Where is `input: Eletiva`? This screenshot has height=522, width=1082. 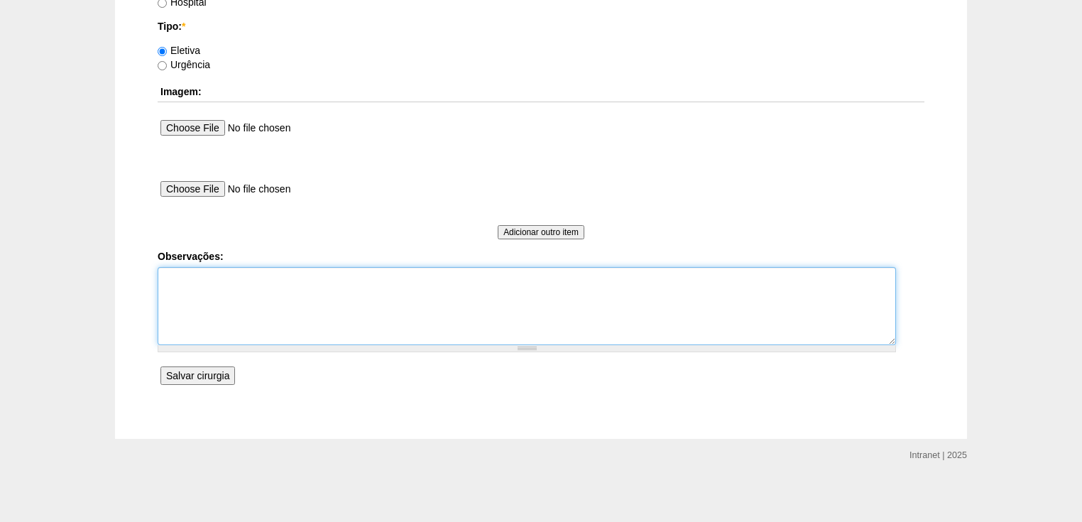
input: Eletiva is located at coordinates (162, 51).